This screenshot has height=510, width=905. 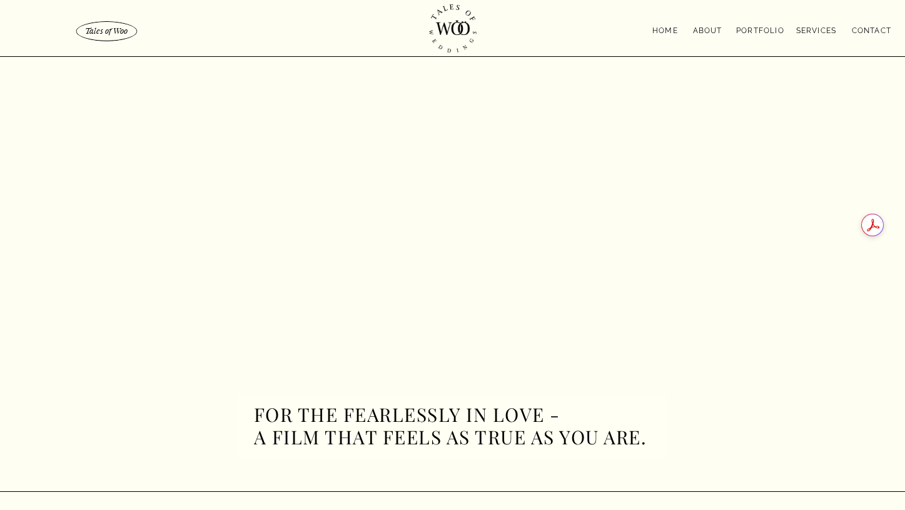 I want to click on a: contact, so click(x=860, y=29).